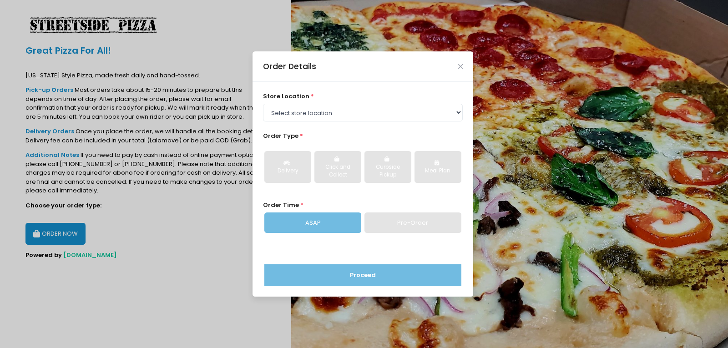  What do you see at coordinates (281, 136) in the screenshot?
I see `span: Order Type` at bounding box center [281, 136].